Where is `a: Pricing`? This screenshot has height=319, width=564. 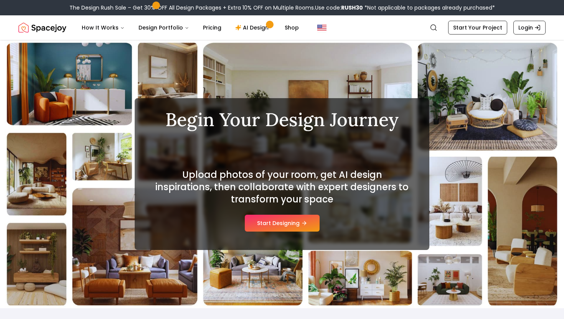 a: Pricing is located at coordinates (212, 28).